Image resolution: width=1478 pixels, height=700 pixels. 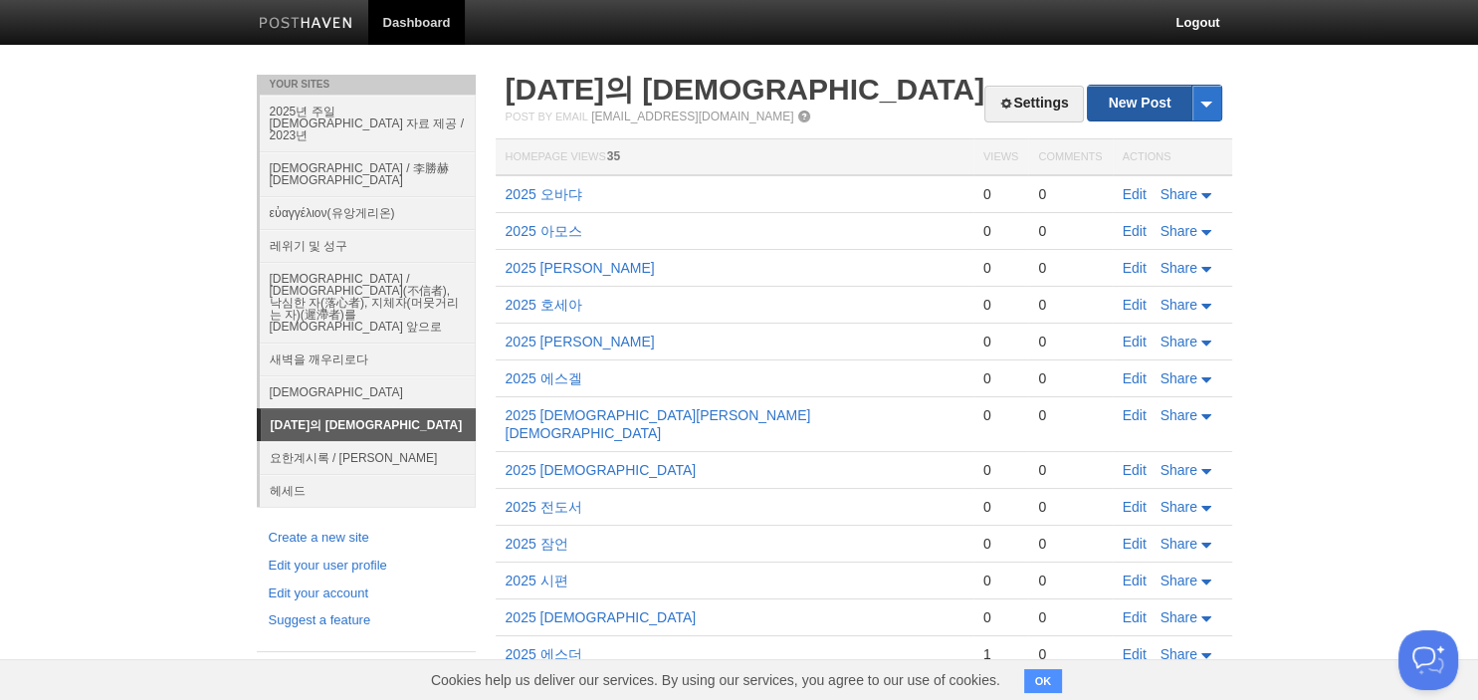 I want to click on a: 2025 아모스, so click(x=543, y=231).